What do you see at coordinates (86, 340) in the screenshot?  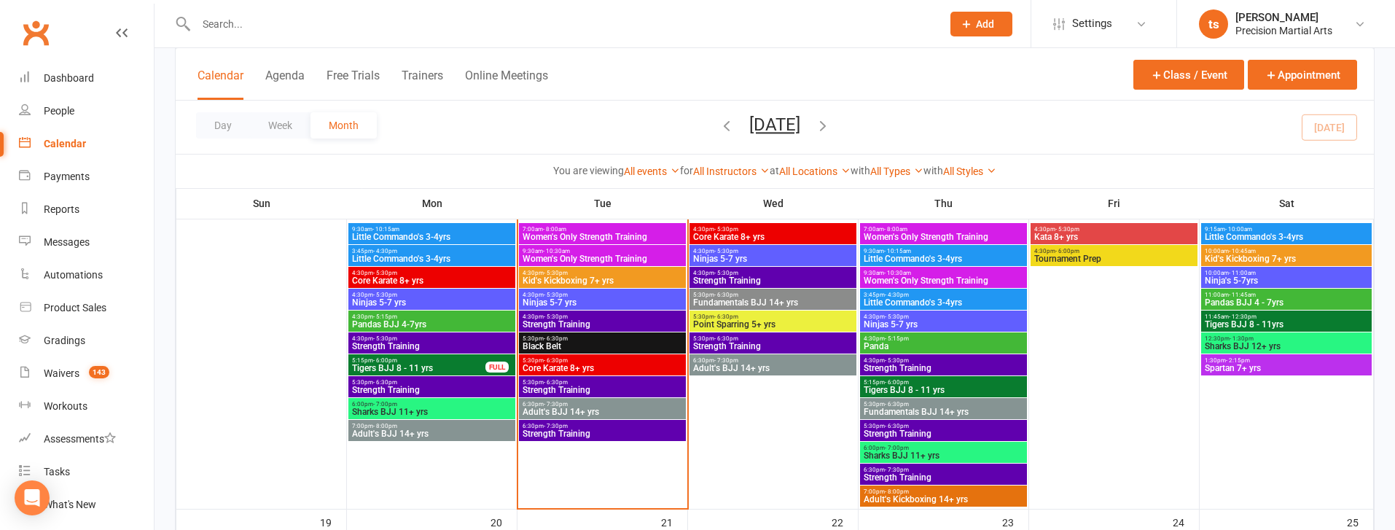 I see `a: Gradings` at bounding box center [86, 340].